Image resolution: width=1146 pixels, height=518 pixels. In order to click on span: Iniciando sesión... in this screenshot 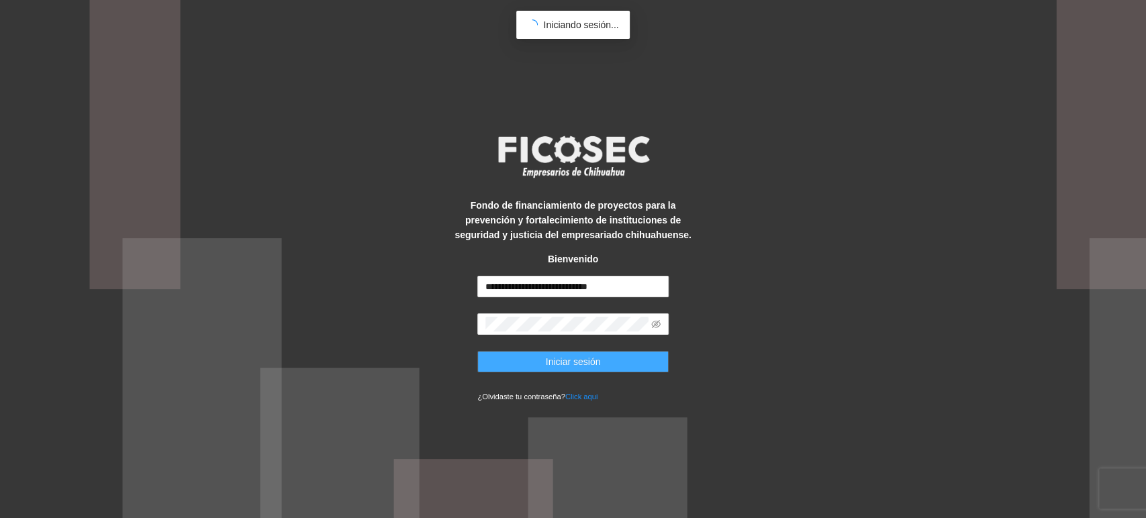, I will do `click(581, 25)`.